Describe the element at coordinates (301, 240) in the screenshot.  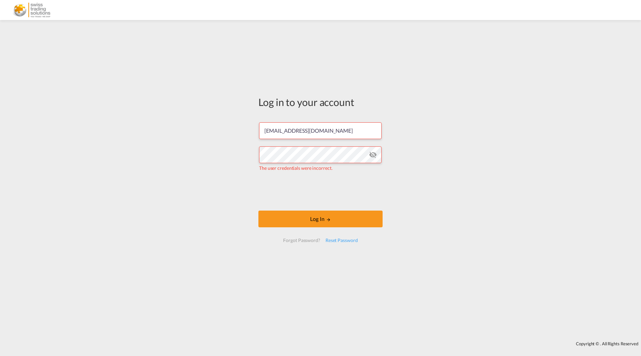
I see `div: Forgot Password?` at that location.